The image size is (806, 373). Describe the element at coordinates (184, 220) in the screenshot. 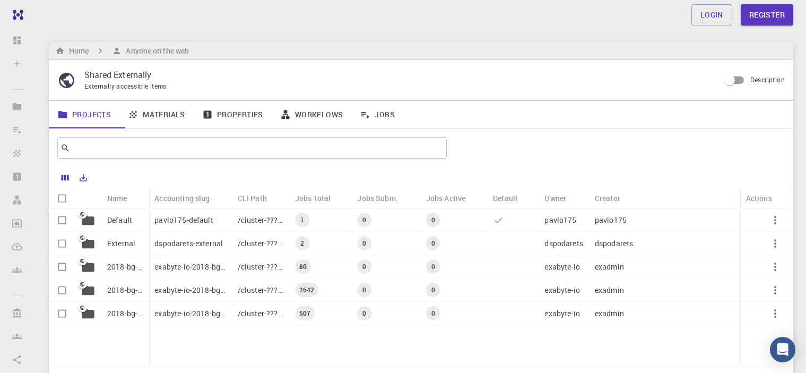

I see `p: pavlo175-default` at that location.